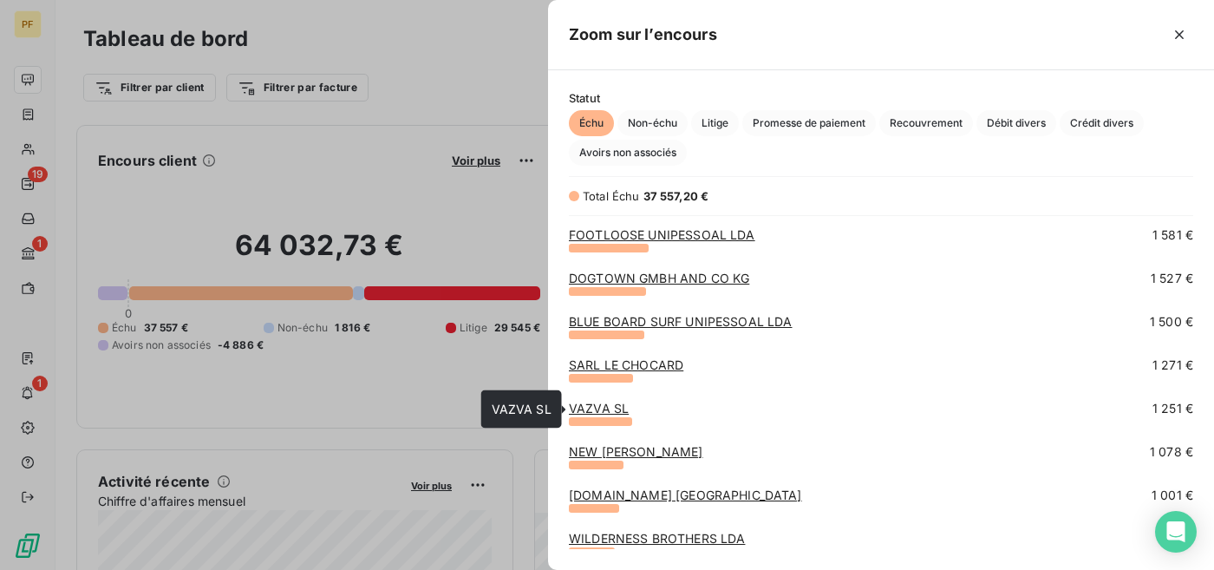 Image resolution: width=1214 pixels, height=570 pixels. Describe the element at coordinates (926, 123) in the screenshot. I see `button: Recouvrement` at that location.